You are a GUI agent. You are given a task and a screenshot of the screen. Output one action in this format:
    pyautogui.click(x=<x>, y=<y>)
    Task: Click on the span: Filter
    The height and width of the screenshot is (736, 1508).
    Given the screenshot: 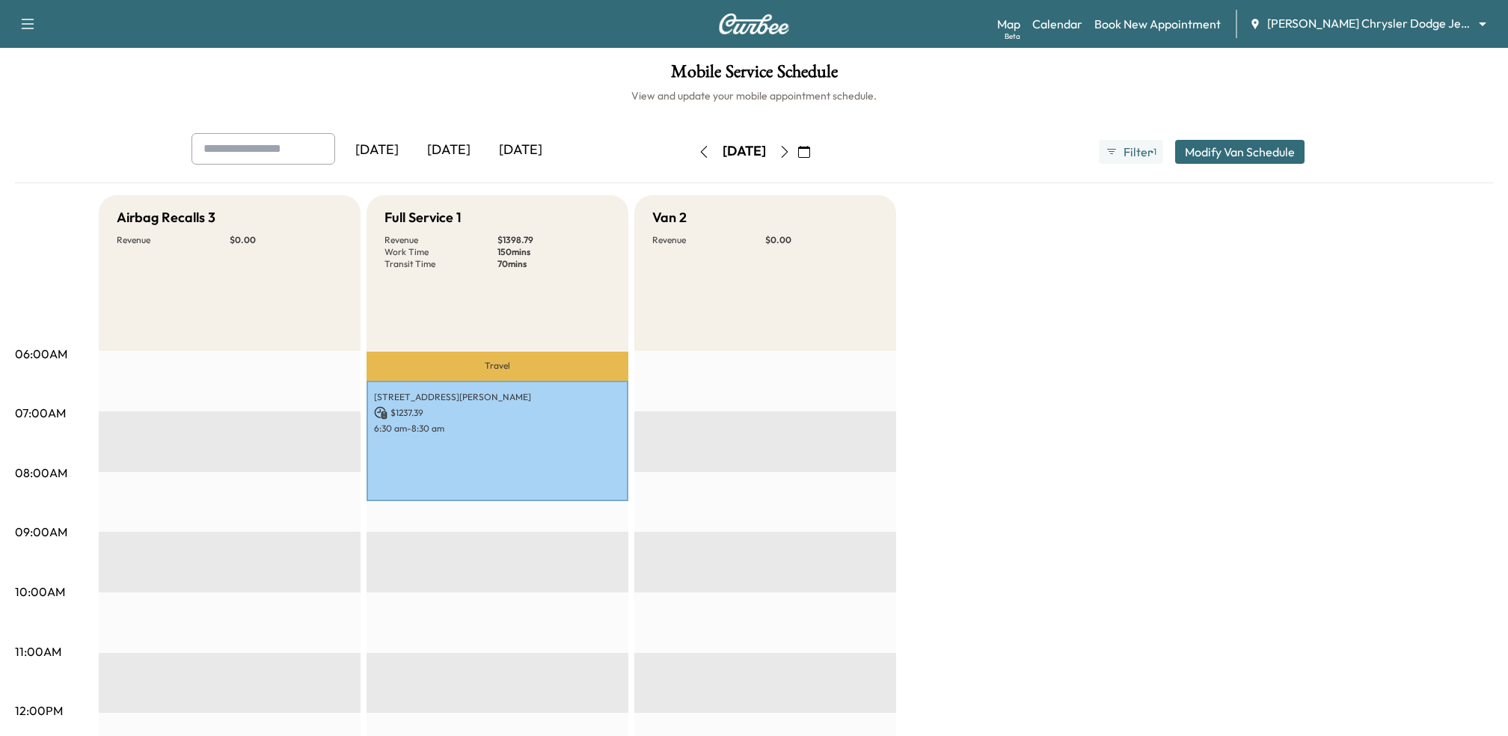 What is the action you would take?
    pyautogui.click(x=1137, y=152)
    